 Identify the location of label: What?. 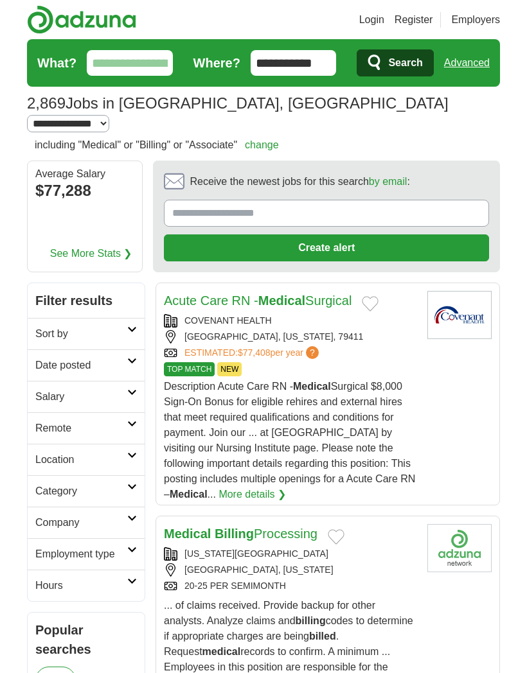
(57, 63).